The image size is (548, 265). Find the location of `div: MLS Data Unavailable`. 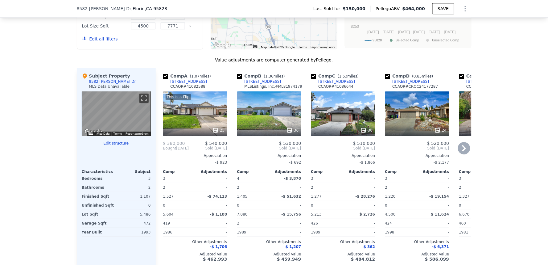

div: MLS Data Unavailable is located at coordinates (110, 86).